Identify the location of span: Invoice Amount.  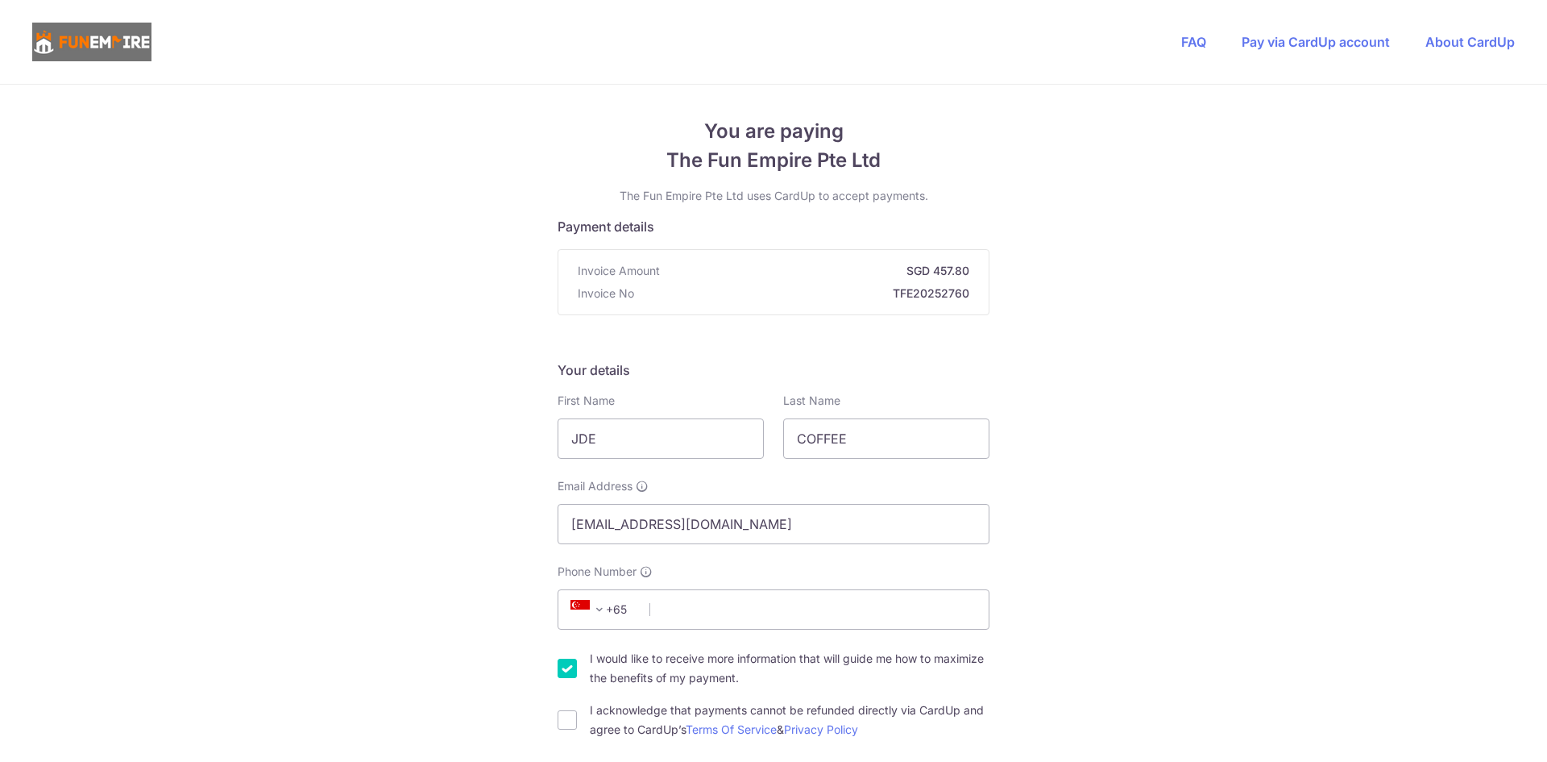
(619, 271).